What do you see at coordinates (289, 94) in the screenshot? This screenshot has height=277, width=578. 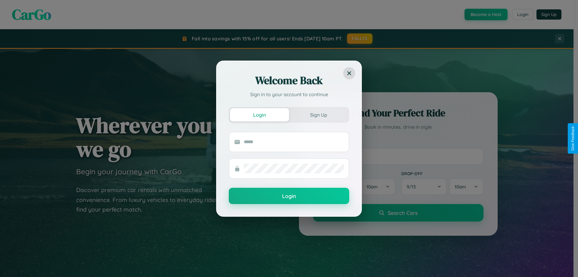 I see `p: Sign in to your account to continue` at bounding box center [289, 94].